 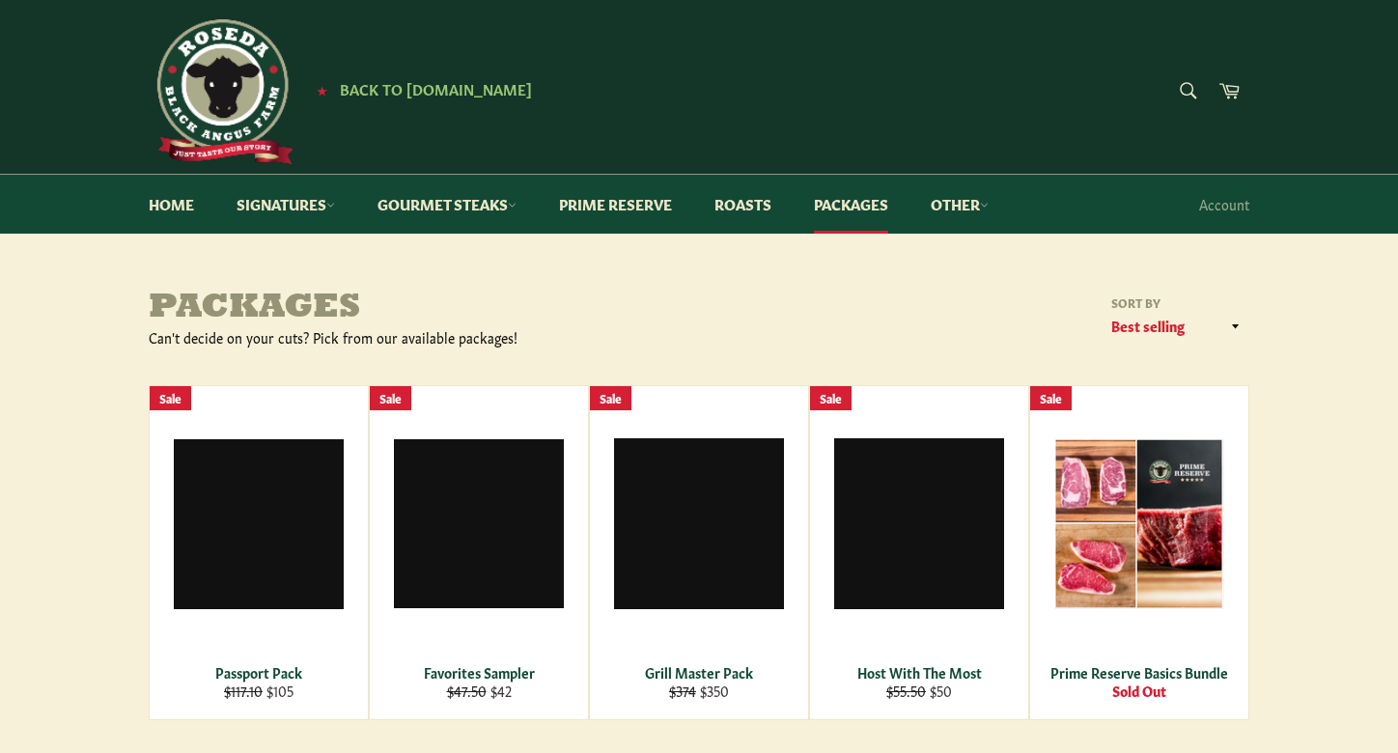 What do you see at coordinates (424, 309) in the screenshot?
I see `h1: Packages` at bounding box center [424, 309].